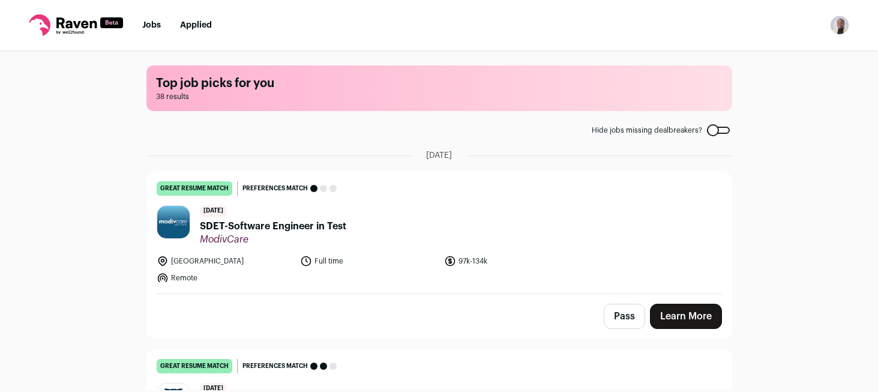  What do you see at coordinates (840, 25) in the screenshot?
I see `button: Open dropdown` at bounding box center [840, 25].